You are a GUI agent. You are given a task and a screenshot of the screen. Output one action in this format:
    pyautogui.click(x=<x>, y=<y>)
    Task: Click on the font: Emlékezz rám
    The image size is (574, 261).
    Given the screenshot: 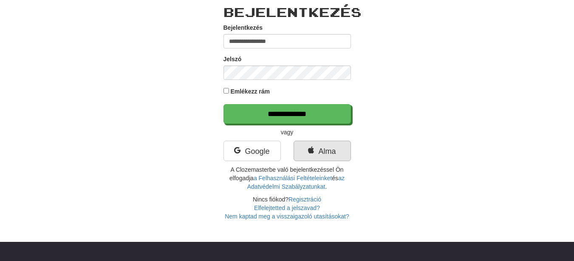 What is the action you would take?
    pyautogui.click(x=250, y=91)
    